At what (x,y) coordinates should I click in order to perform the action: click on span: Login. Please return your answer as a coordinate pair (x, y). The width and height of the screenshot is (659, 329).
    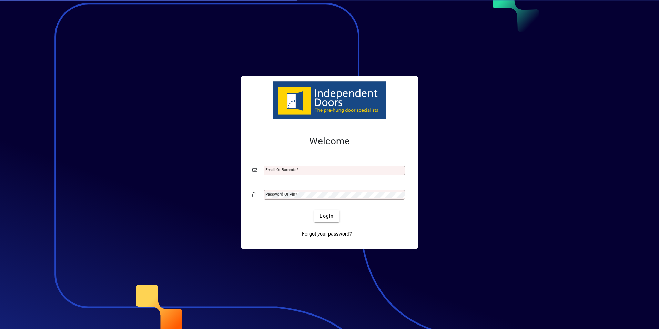
    Looking at the image, I should click on (326, 216).